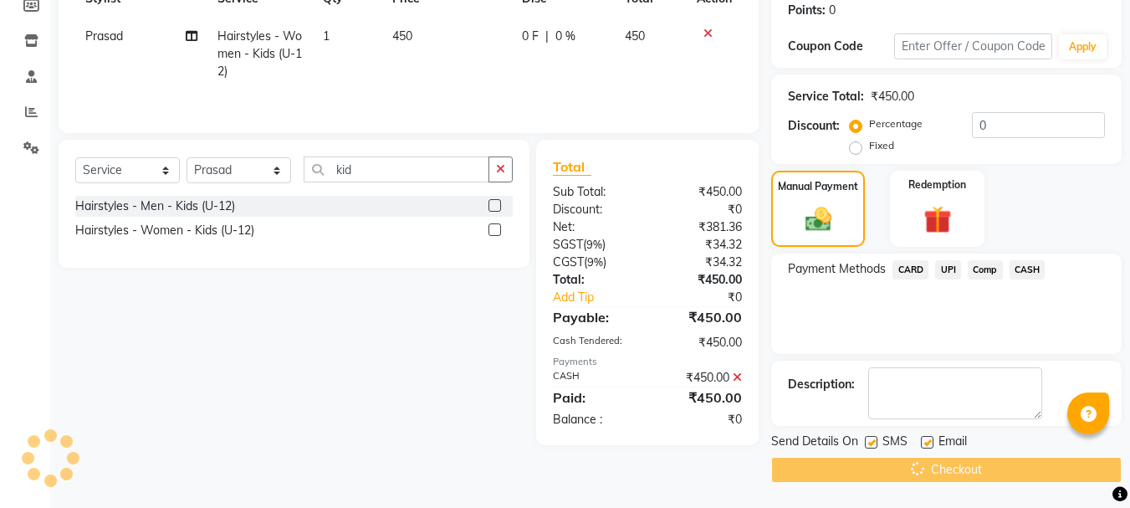 The image size is (1130, 508). What do you see at coordinates (259, 54) in the screenshot?
I see `span: Hairstyles - Women - Kids (U-12)` at bounding box center [259, 54].